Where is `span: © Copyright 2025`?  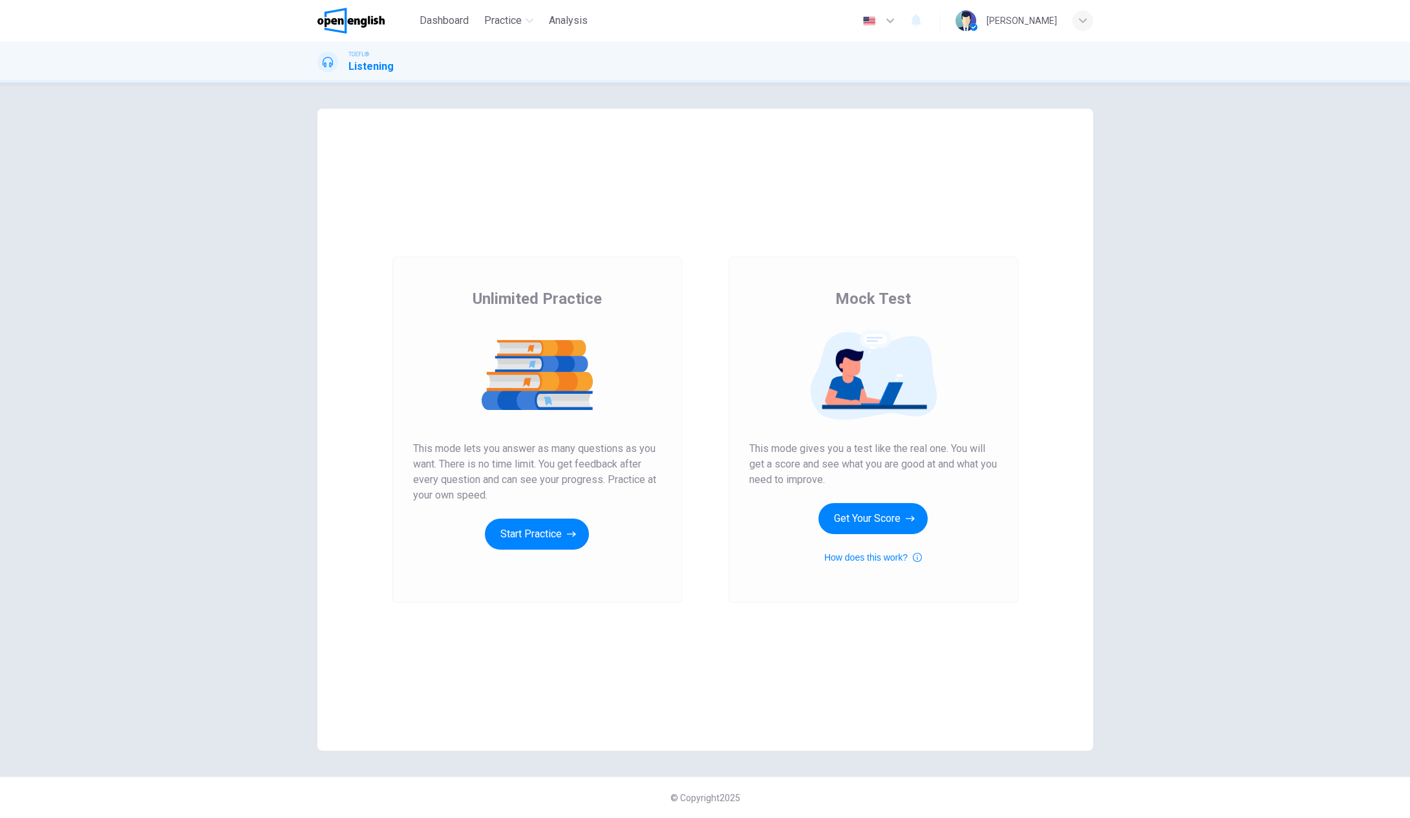
span: © Copyright 2025 is located at coordinates (706, 798).